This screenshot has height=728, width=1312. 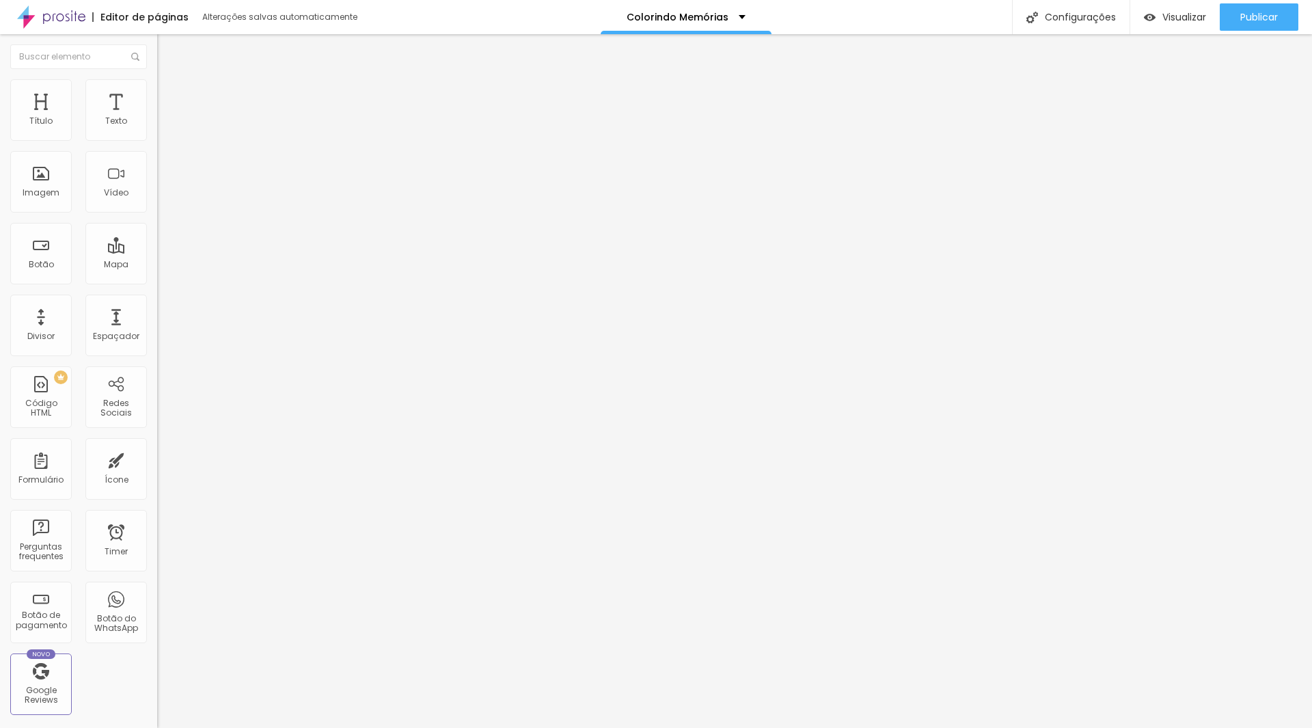 What do you see at coordinates (116, 552) in the screenshot?
I see `div: Timer` at bounding box center [116, 552].